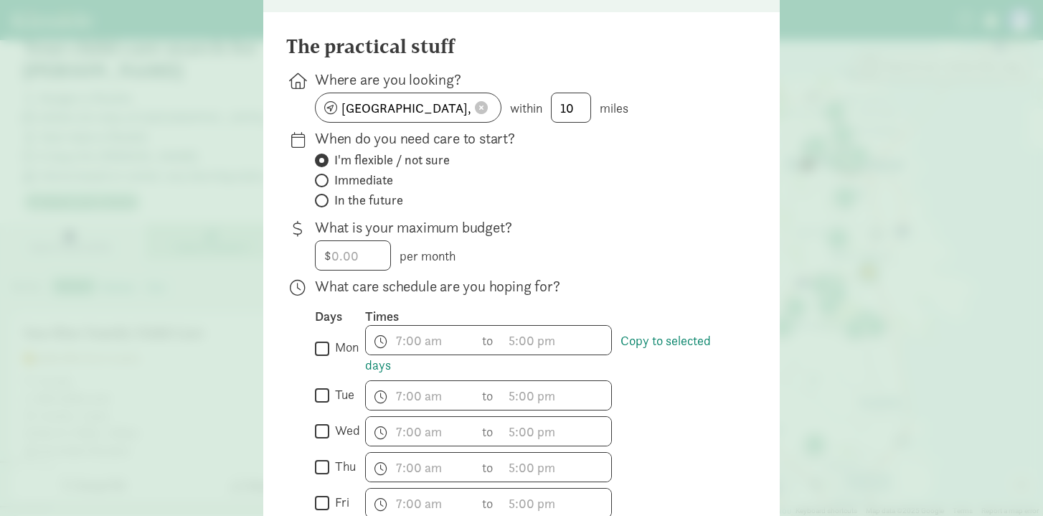  I want to click on span: within, so click(526, 108).